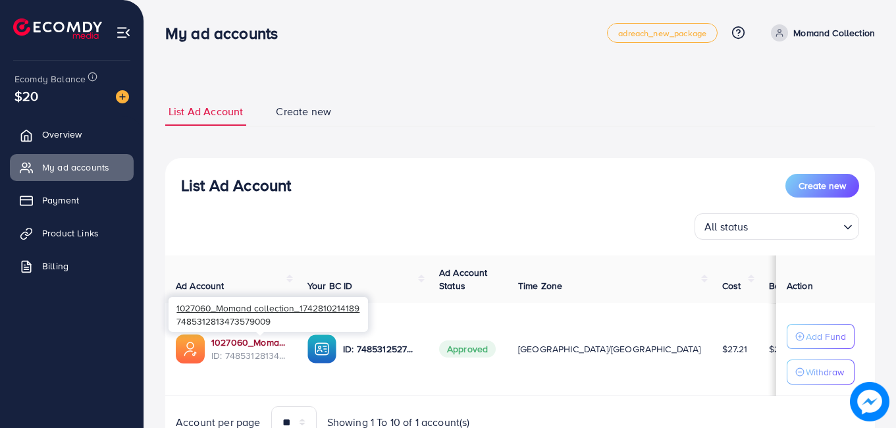 Image resolution: width=896 pixels, height=428 pixels. What do you see at coordinates (795, 225) in the screenshot?
I see `input: Search for option` at bounding box center [795, 225].